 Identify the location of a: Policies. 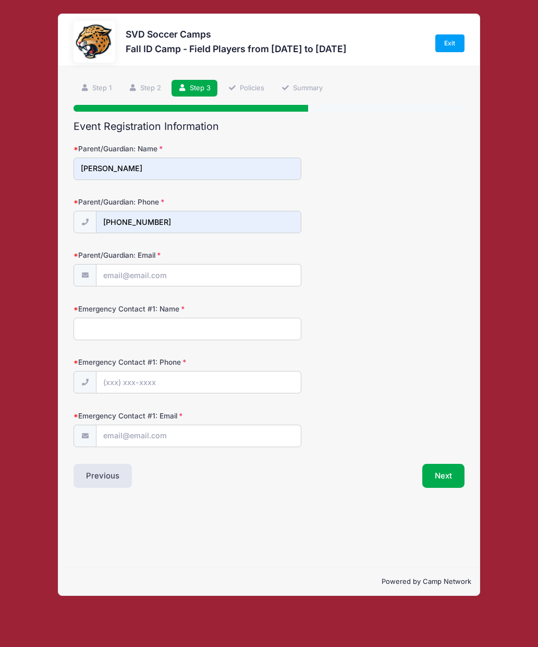
(246, 88).